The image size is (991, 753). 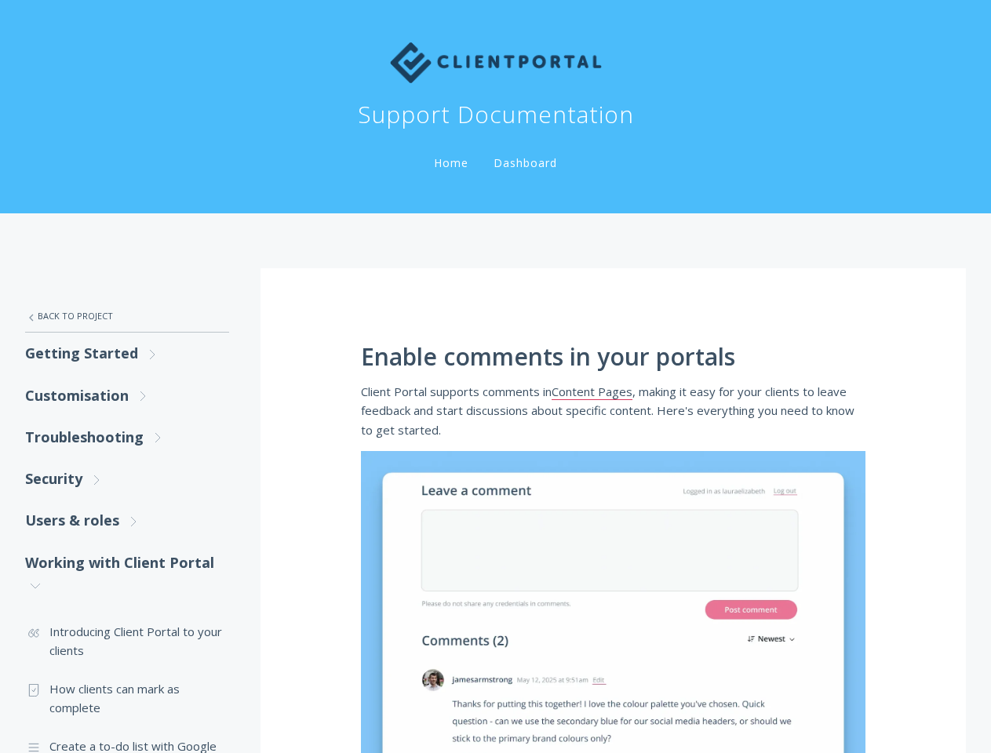 I want to click on a: Troubleshooting, so click(x=127, y=437).